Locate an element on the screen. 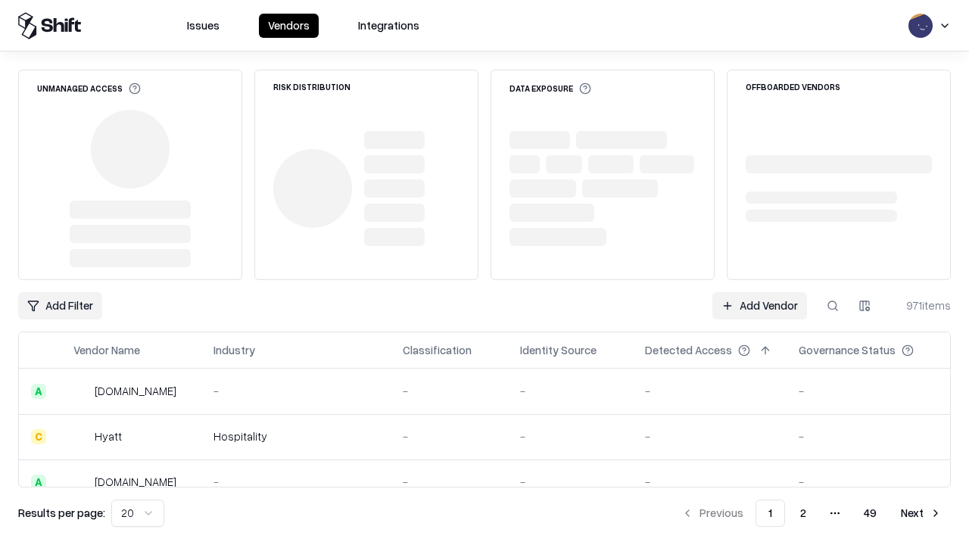 This screenshot has width=969, height=545. button: Add Filter is located at coordinates (60, 306).